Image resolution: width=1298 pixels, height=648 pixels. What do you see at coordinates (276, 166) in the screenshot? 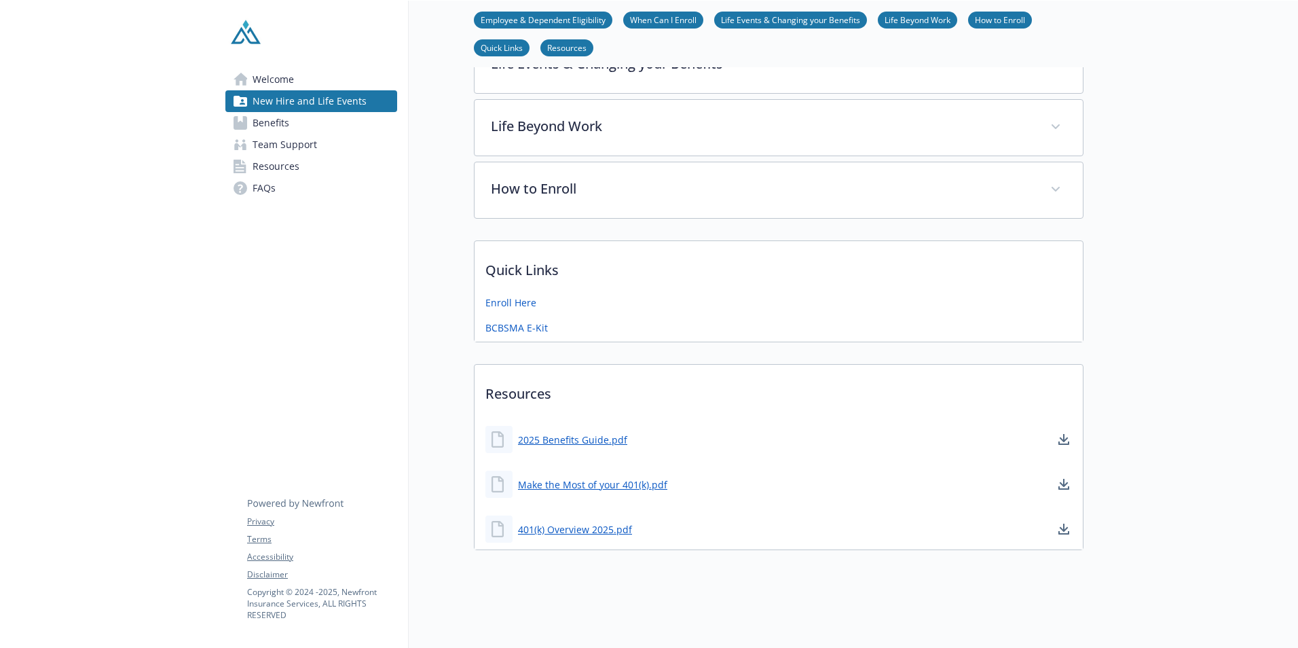
I see `span: Resources` at bounding box center [276, 166].